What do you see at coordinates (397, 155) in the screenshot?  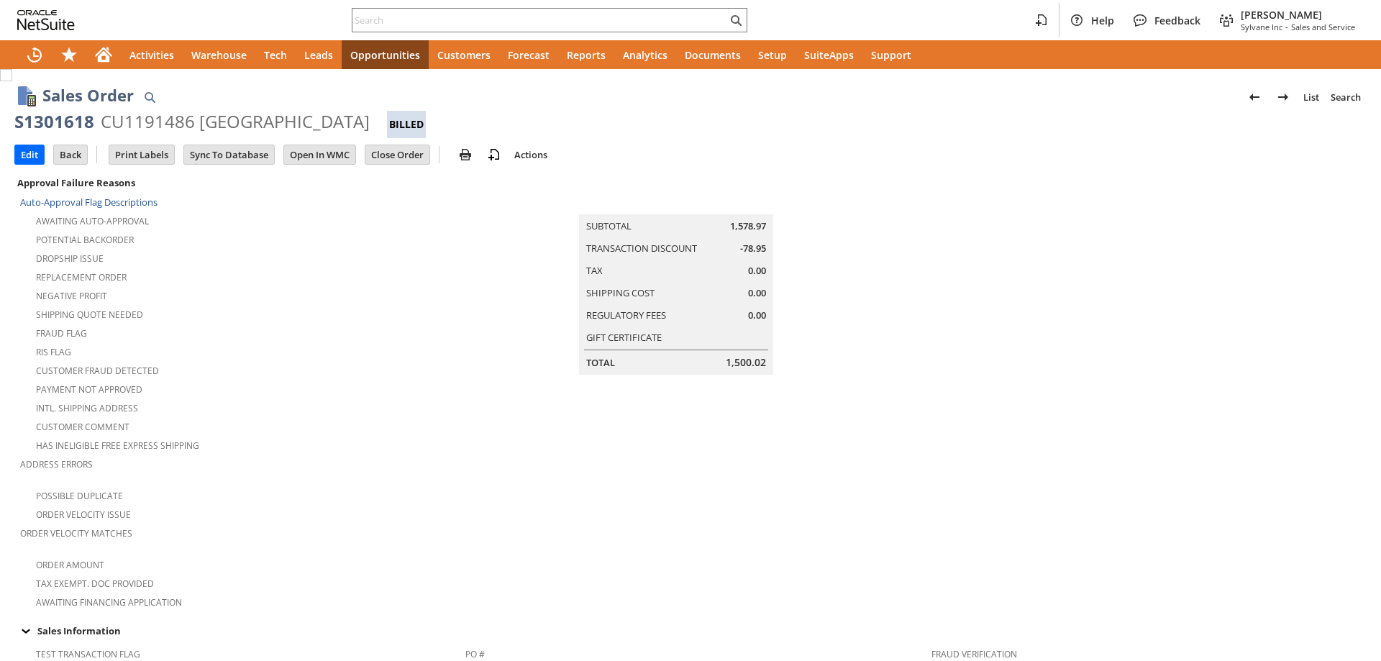 I see `input: Close Order` at bounding box center [397, 155].